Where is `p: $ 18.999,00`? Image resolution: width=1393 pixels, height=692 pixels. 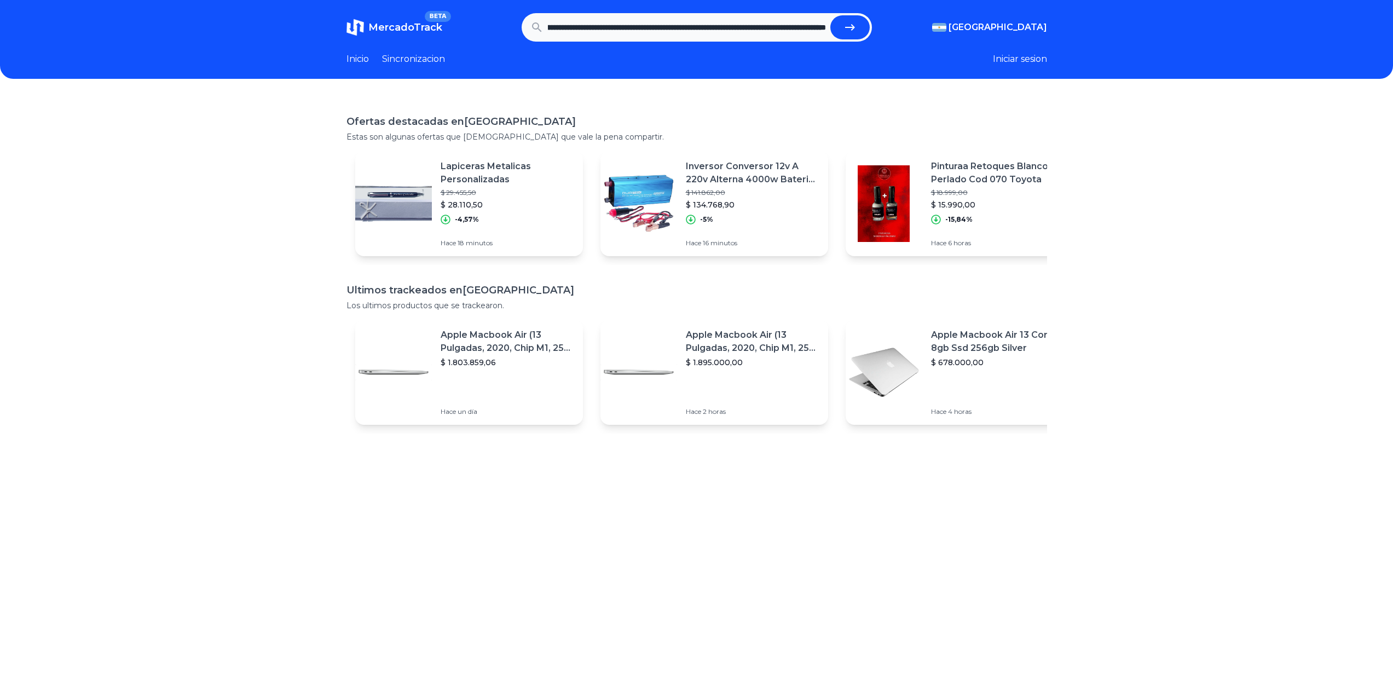
p: $ 18.999,00 is located at coordinates (998, 193).